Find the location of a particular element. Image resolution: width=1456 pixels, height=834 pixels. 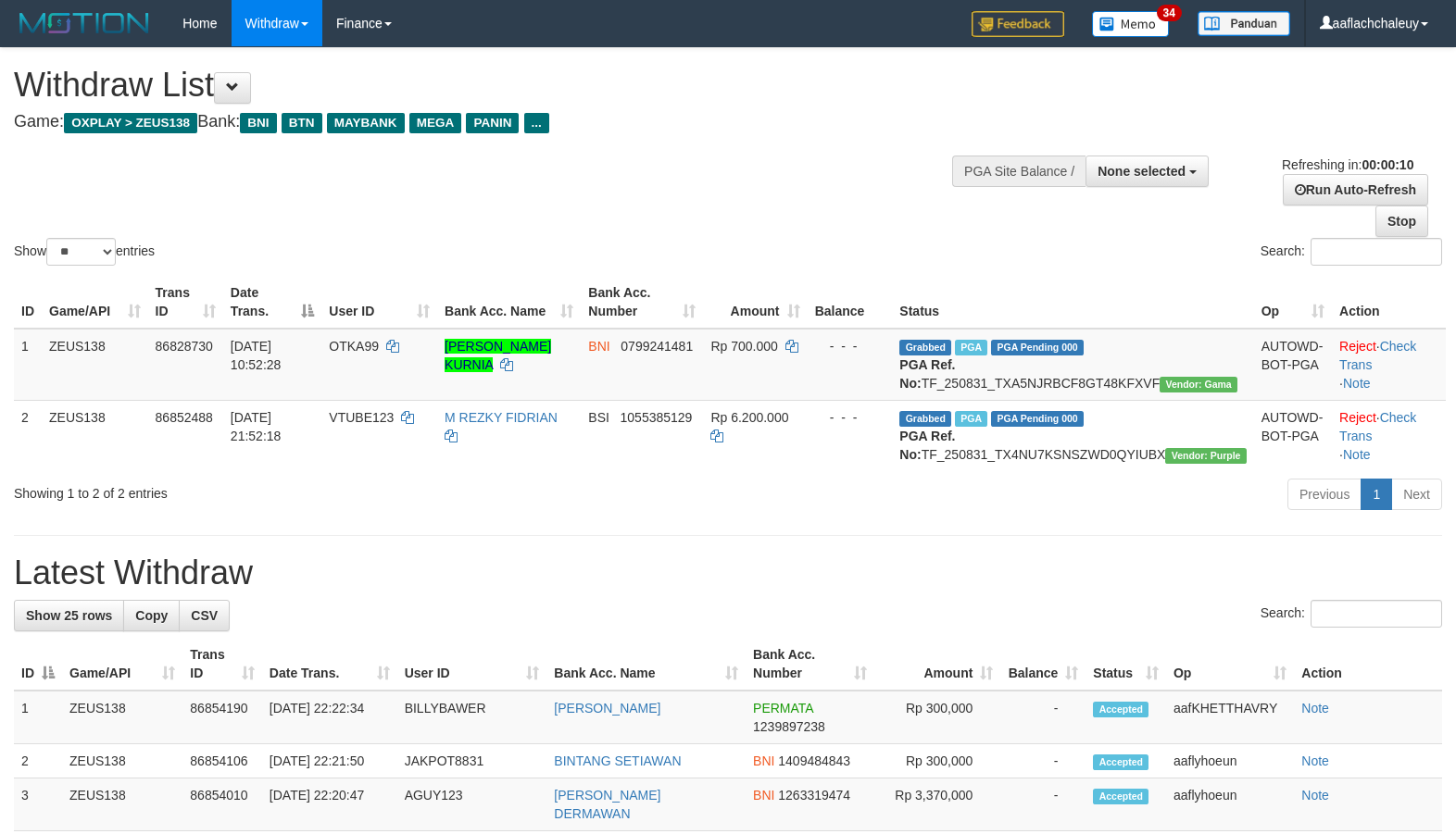

td: AUTOWD-BOT-PGA is located at coordinates (1293, 435).